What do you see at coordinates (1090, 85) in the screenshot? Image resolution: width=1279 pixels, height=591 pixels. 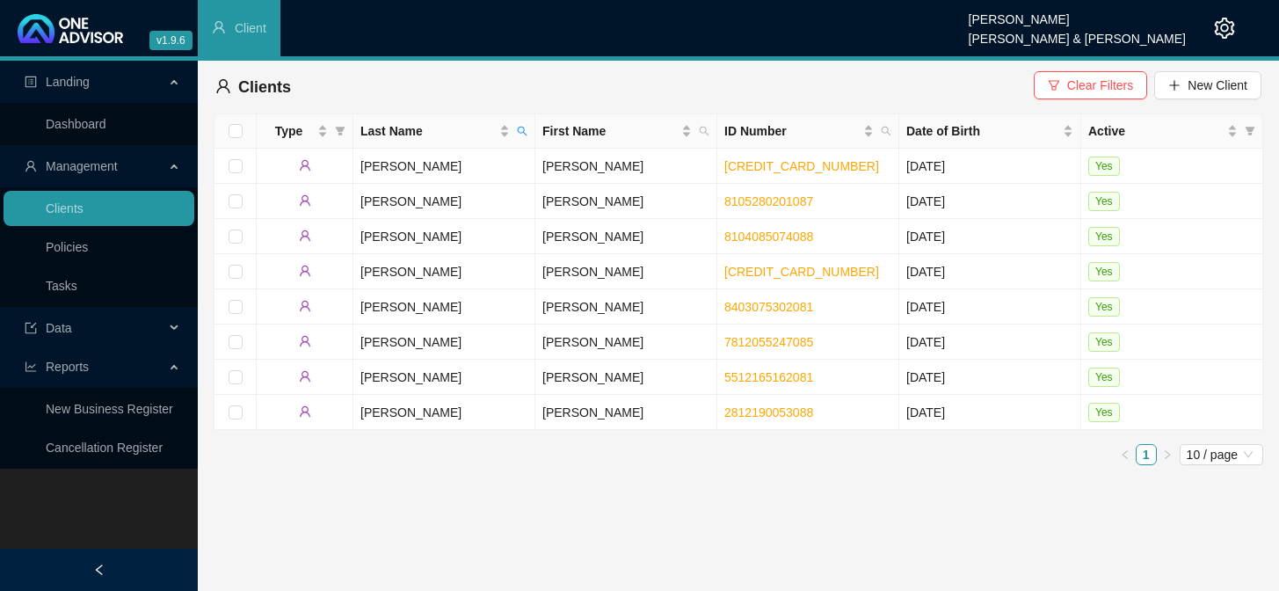 I see `button: Clear Filters` at bounding box center [1090, 85].